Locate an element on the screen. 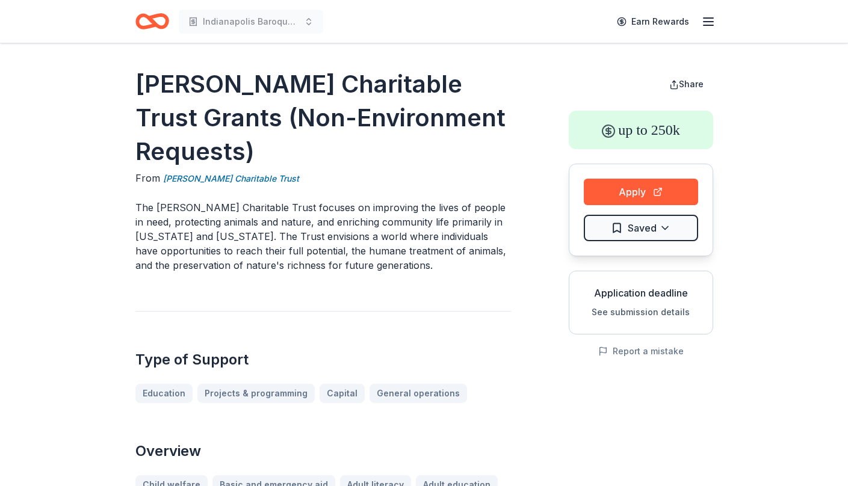 This screenshot has width=848, height=486. a: Education is located at coordinates (164, 394).